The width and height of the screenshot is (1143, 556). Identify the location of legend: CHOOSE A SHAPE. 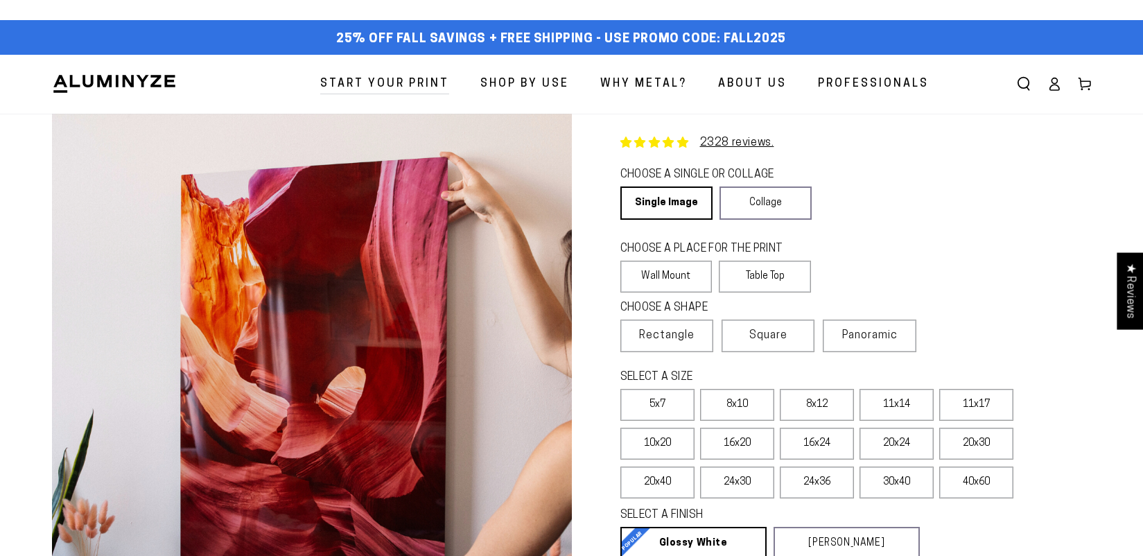
(711, 308).